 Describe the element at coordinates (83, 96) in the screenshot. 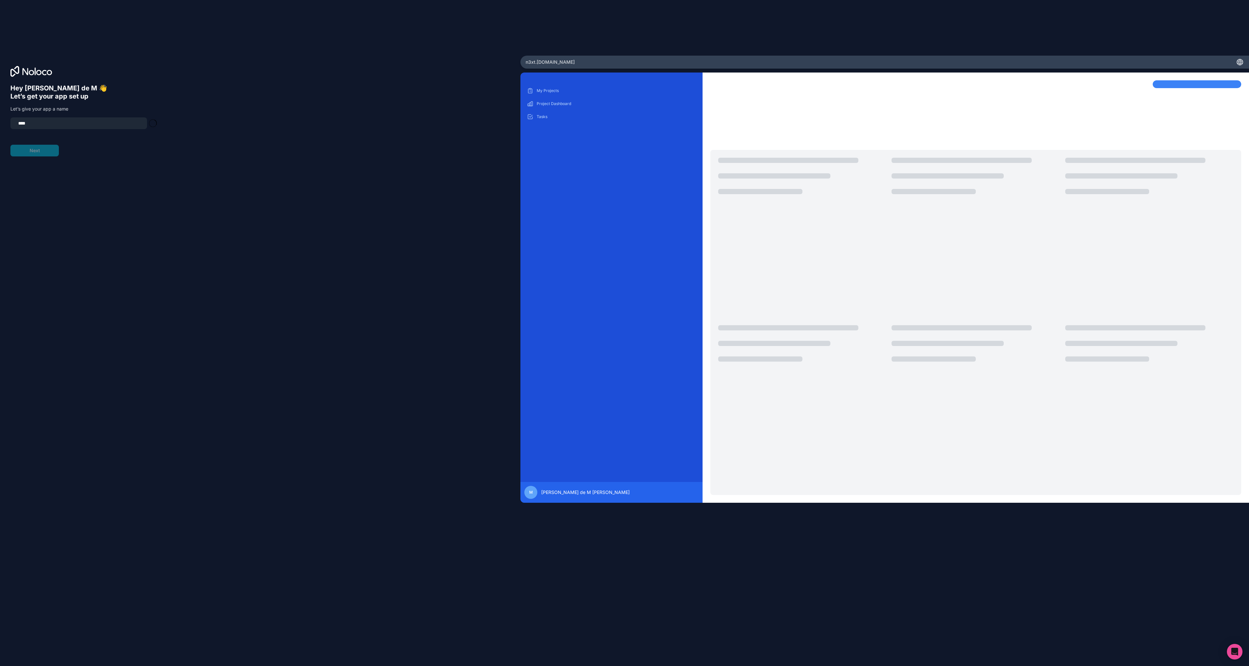

I see `h6: Let’s get your app set up` at that location.